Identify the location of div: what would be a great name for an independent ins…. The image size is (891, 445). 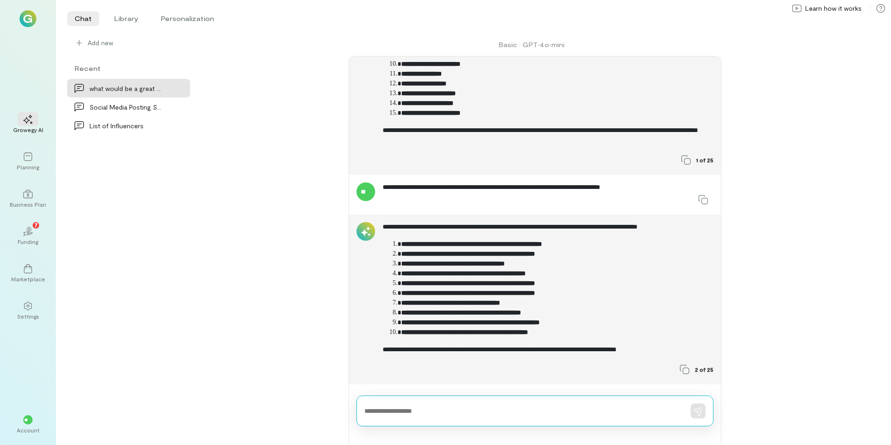
(126, 88).